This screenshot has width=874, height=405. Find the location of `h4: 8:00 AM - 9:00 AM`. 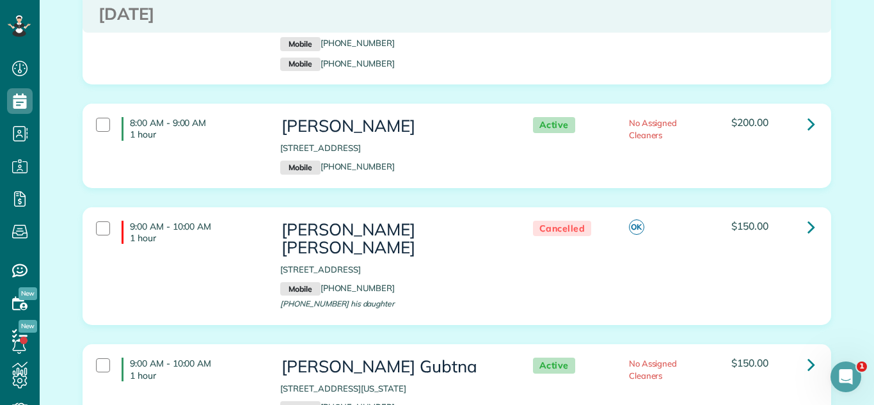

h4: 8:00 AM - 9:00 AM is located at coordinates (191, 129).